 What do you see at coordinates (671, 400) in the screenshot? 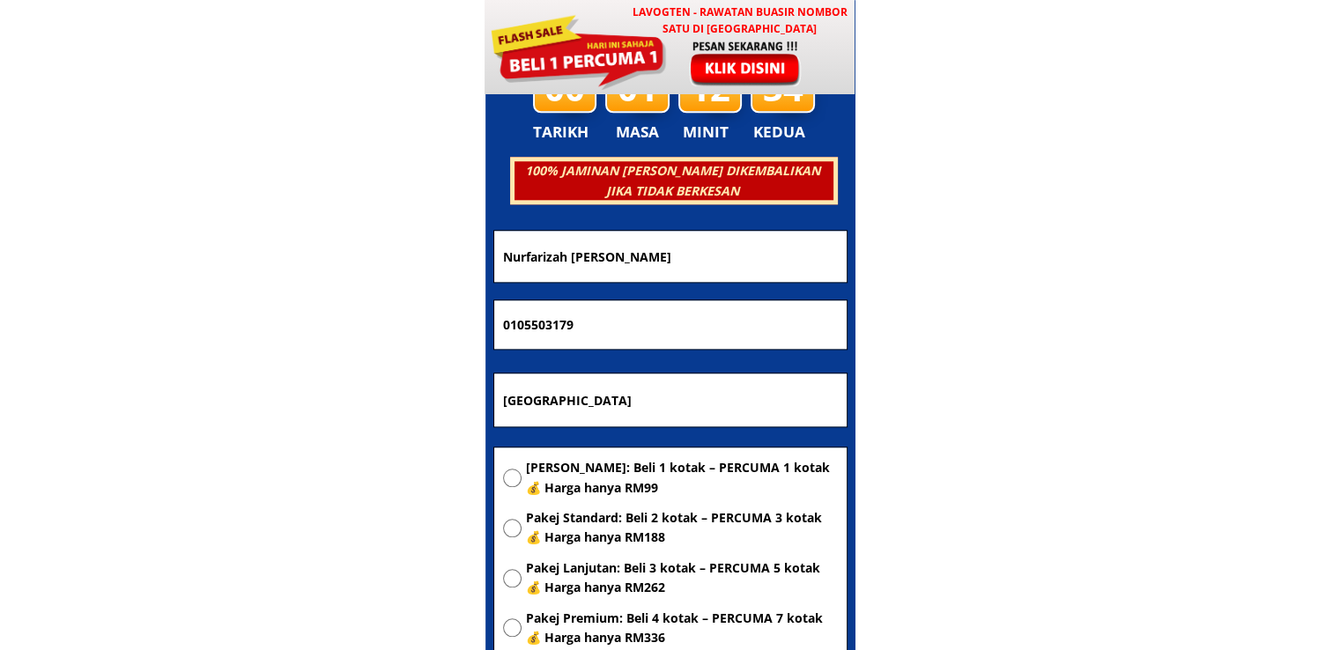
I see `input: Alamat` at bounding box center [671, 400].